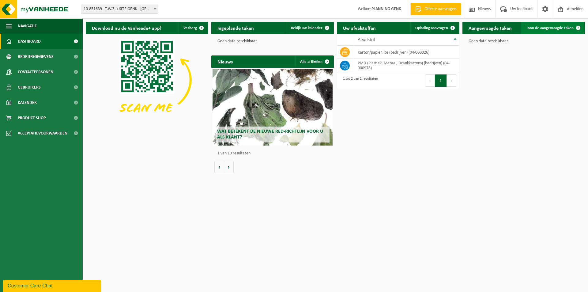 The width and height of the screenshot is (588, 292). What do you see at coordinates (431, 28) in the screenshot?
I see `span: Ophaling aanvragen` at bounding box center [431, 28].